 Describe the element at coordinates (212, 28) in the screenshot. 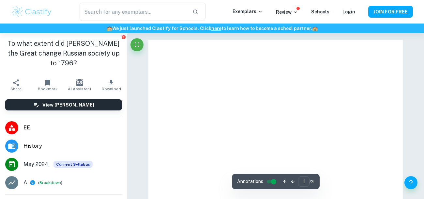

I see `h6: We just launched Clastify for Schools. Click to learn how to become a school partner.` at that location.